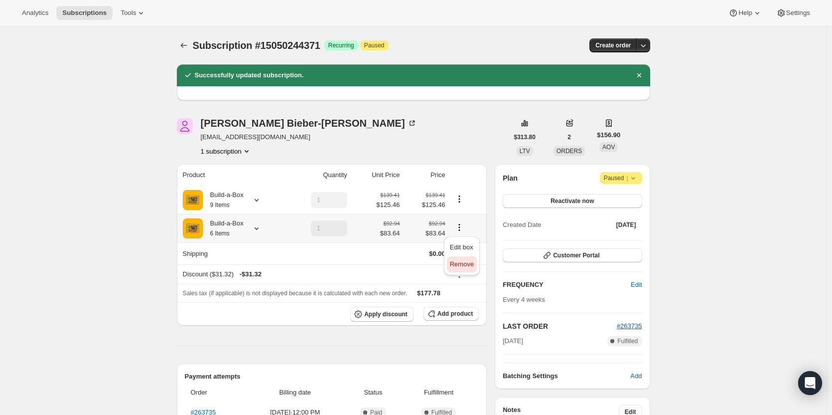 The image size is (832, 415). What do you see at coordinates (249, 75) in the screenshot?
I see `h2: Successfully updated subscription.` at bounding box center [249, 75].